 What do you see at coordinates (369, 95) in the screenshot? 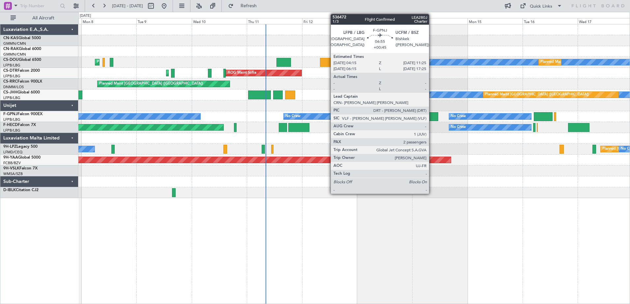
I see `div: Owner` at bounding box center [369, 95].